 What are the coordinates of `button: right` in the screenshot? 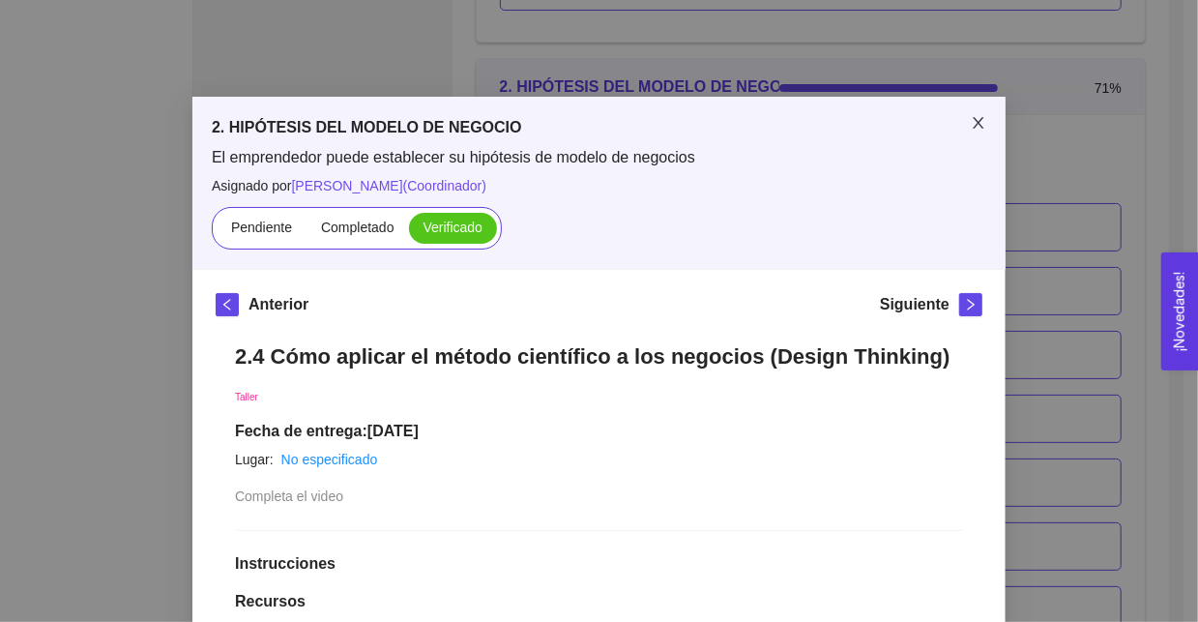 It's located at (971, 305).